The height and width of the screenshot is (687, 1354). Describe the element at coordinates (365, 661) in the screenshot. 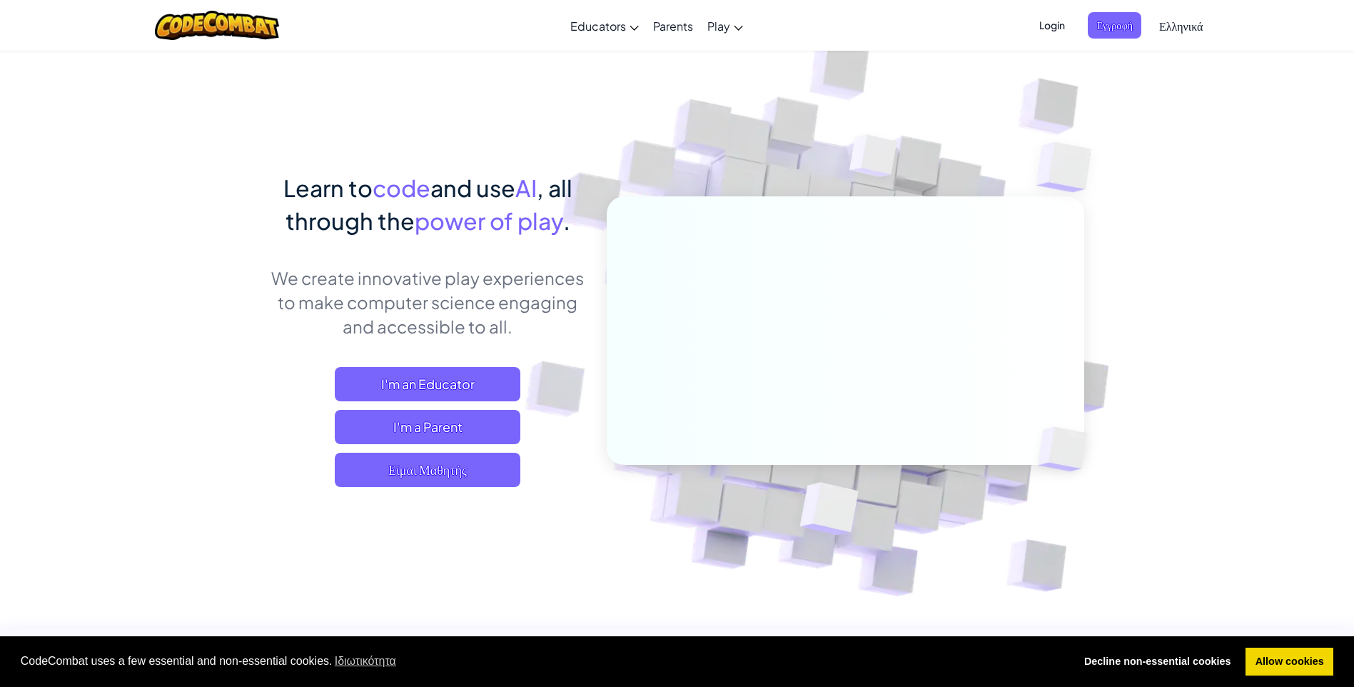

I see `a: learn more about cookies` at that location.